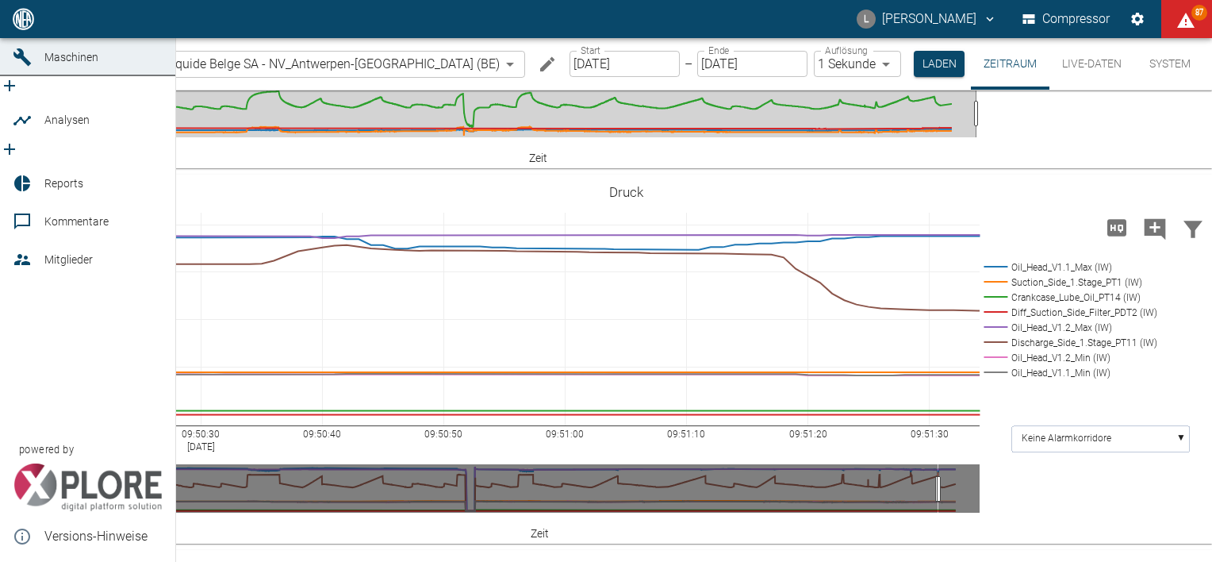  I want to click on div: 1 Sekunde, so click(857, 63).